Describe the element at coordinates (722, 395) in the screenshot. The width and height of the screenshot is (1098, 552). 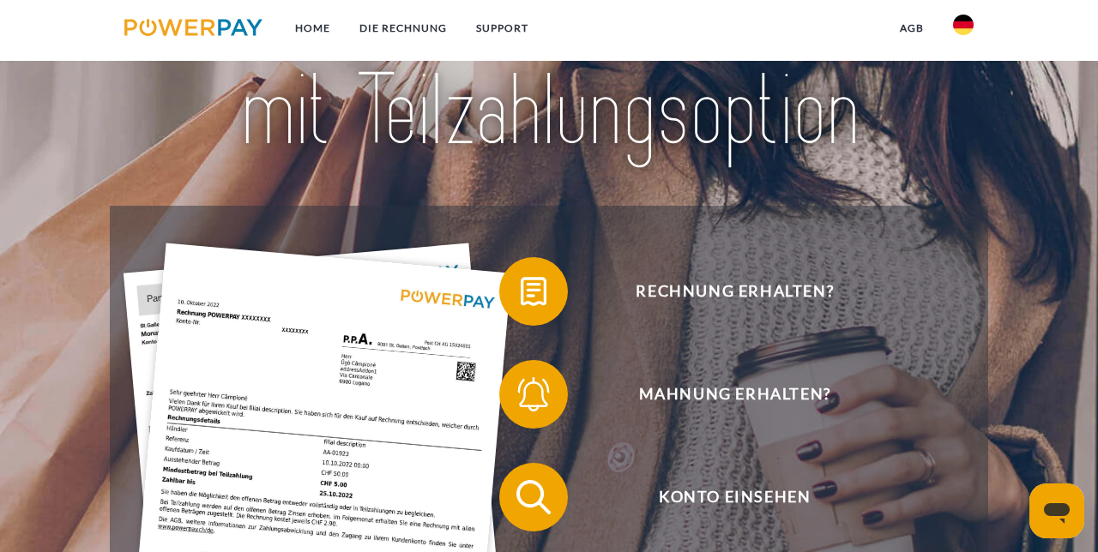
I see `a: Mahnung erhalten?` at that location.